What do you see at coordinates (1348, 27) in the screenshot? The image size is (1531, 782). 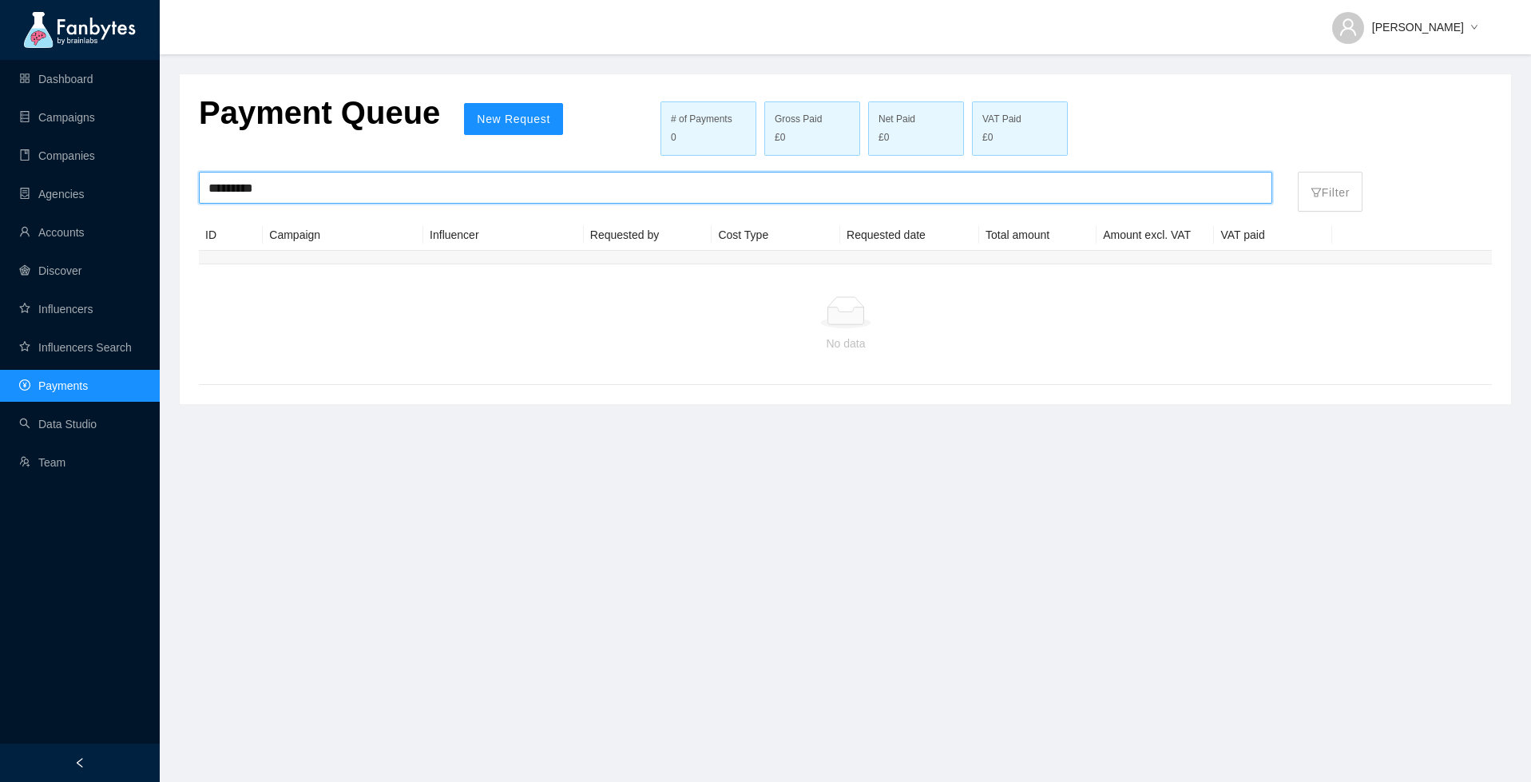 I see `span: user` at bounding box center [1348, 27].